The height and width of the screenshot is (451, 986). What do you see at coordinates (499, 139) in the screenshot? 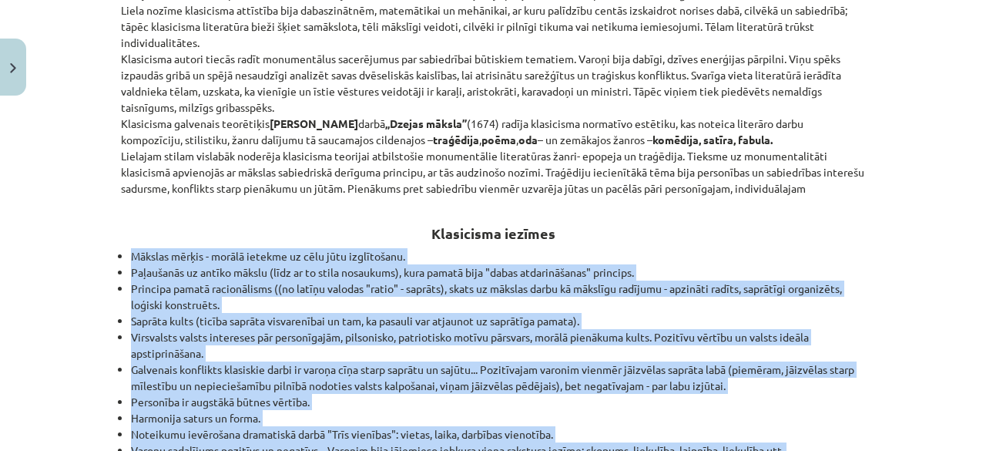
I see `strong: poēma` at bounding box center [499, 139].